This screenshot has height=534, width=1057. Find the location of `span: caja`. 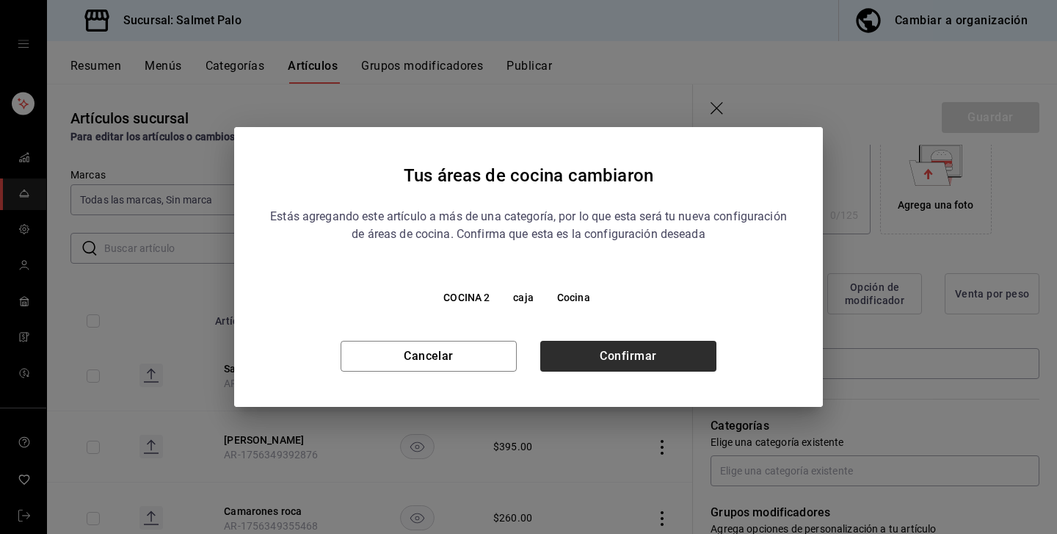

span: caja is located at coordinates (523, 297).